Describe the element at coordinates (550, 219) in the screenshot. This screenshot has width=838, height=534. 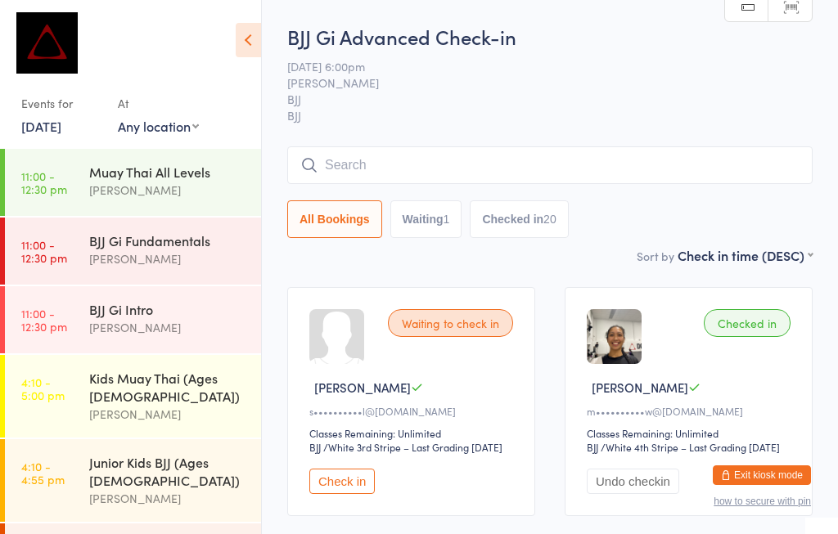
I see `div: 20` at that location.